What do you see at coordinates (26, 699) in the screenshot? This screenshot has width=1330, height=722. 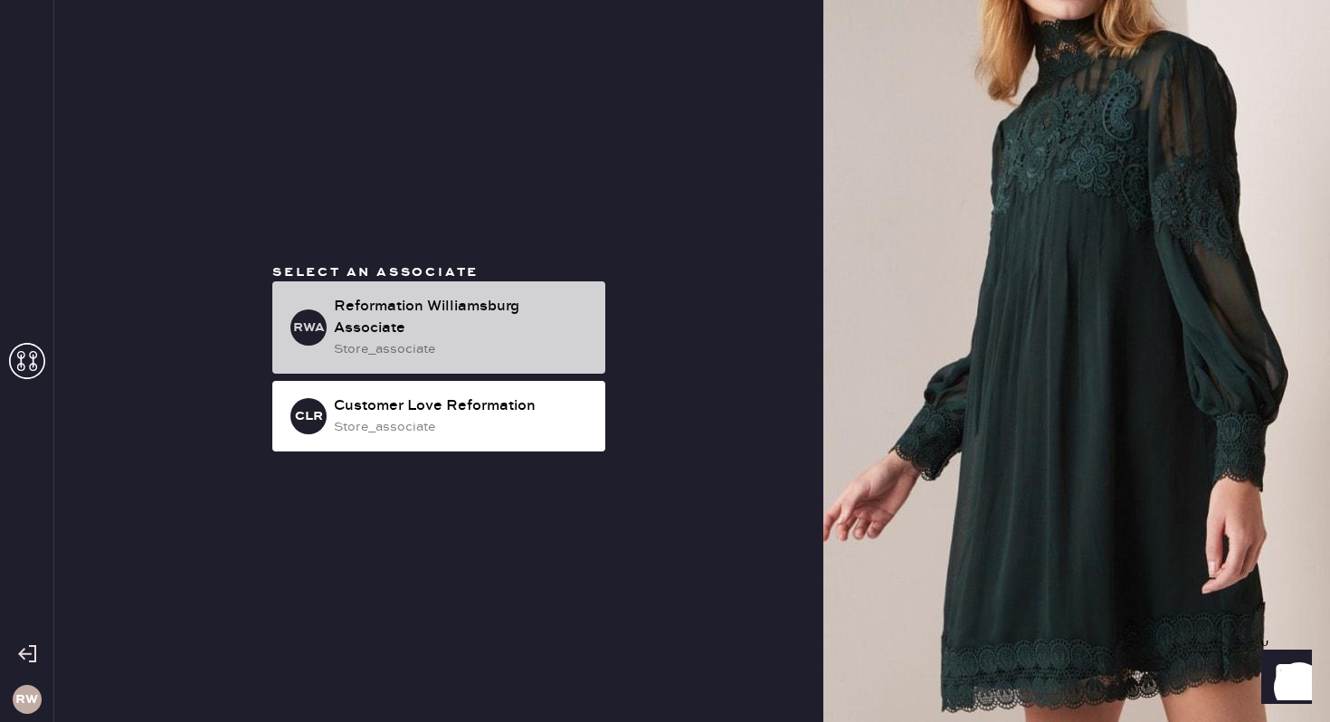 I see `h3: RW` at bounding box center [26, 699].